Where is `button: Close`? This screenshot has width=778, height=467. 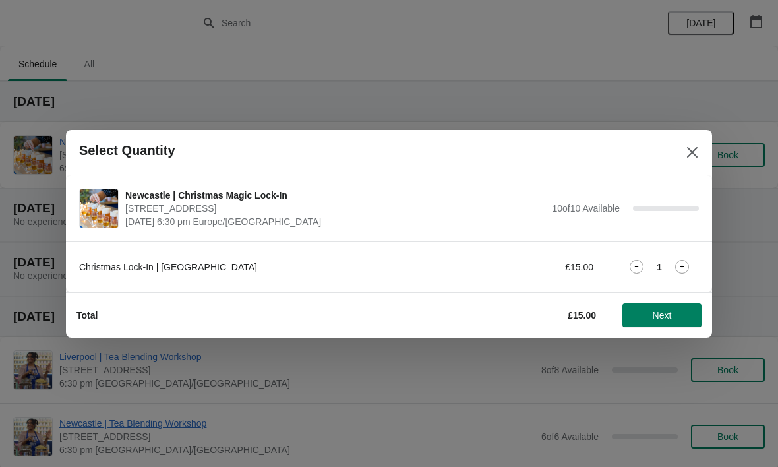
button: Close is located at coordinates (692, 152).